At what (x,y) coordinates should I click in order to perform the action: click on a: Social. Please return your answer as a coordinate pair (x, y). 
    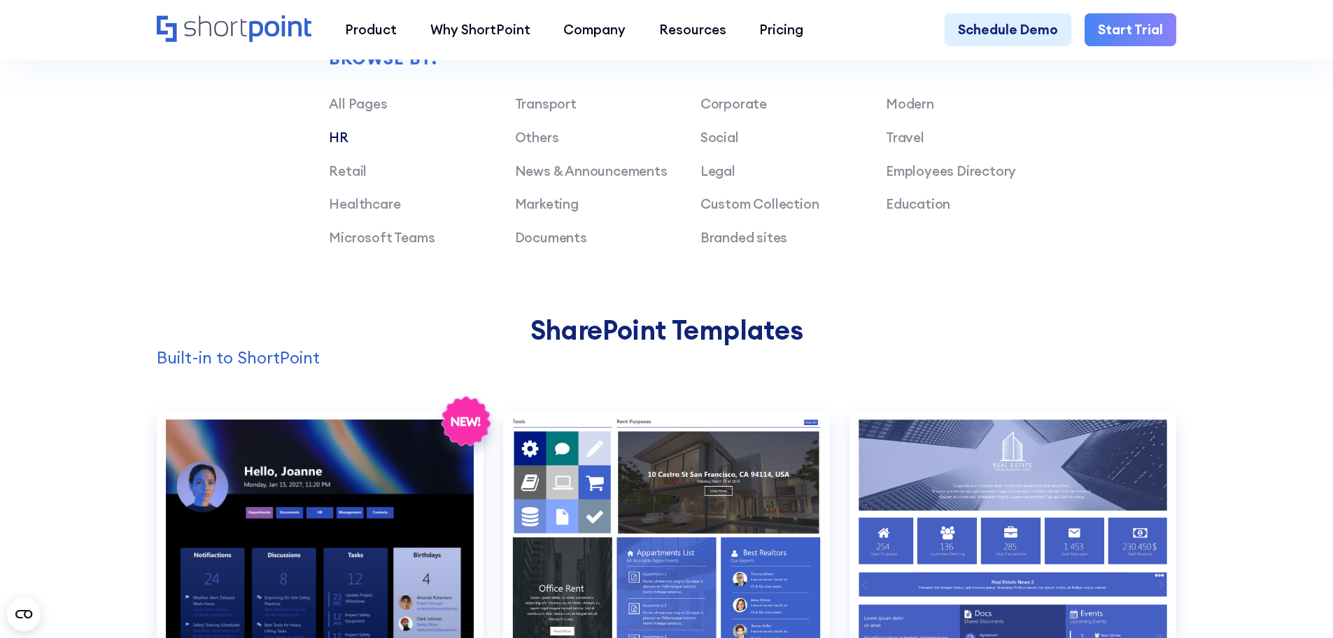
    Looking at the image, I should click on (719, 137).